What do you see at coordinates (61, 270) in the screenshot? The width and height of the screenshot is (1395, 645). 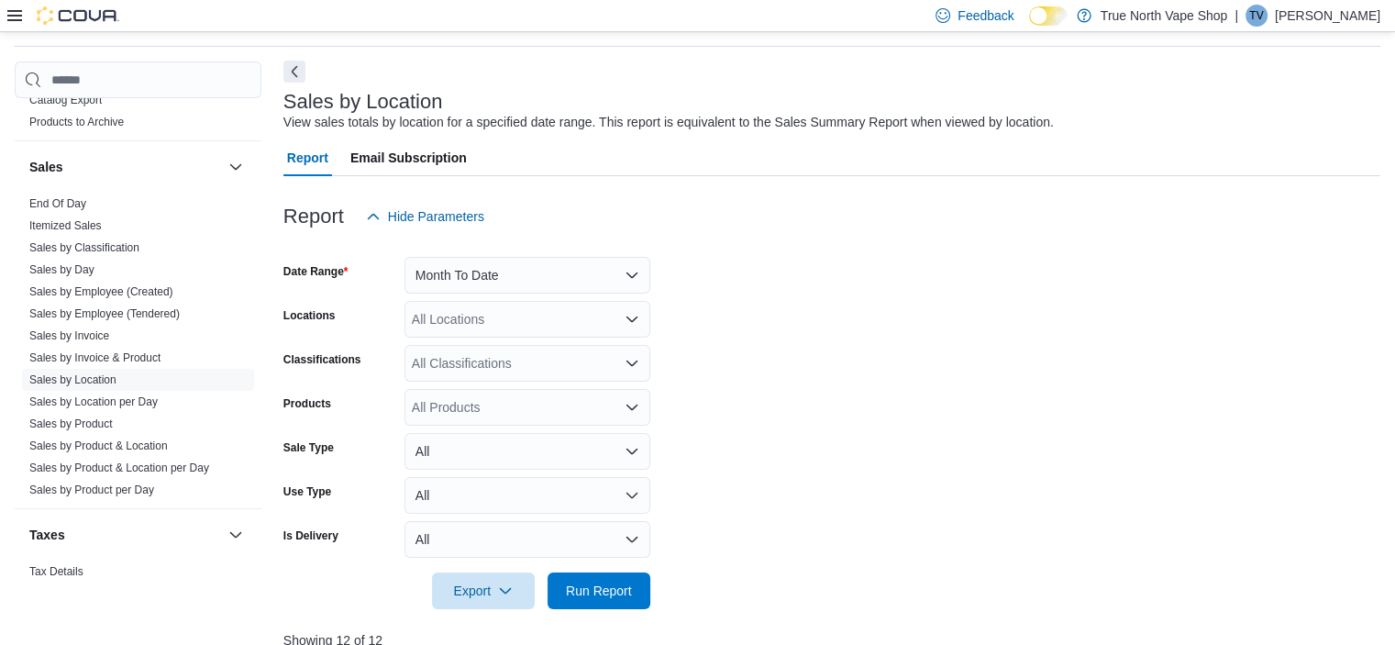 I see `span: Sales by Day` at bounding box center [61, 270].